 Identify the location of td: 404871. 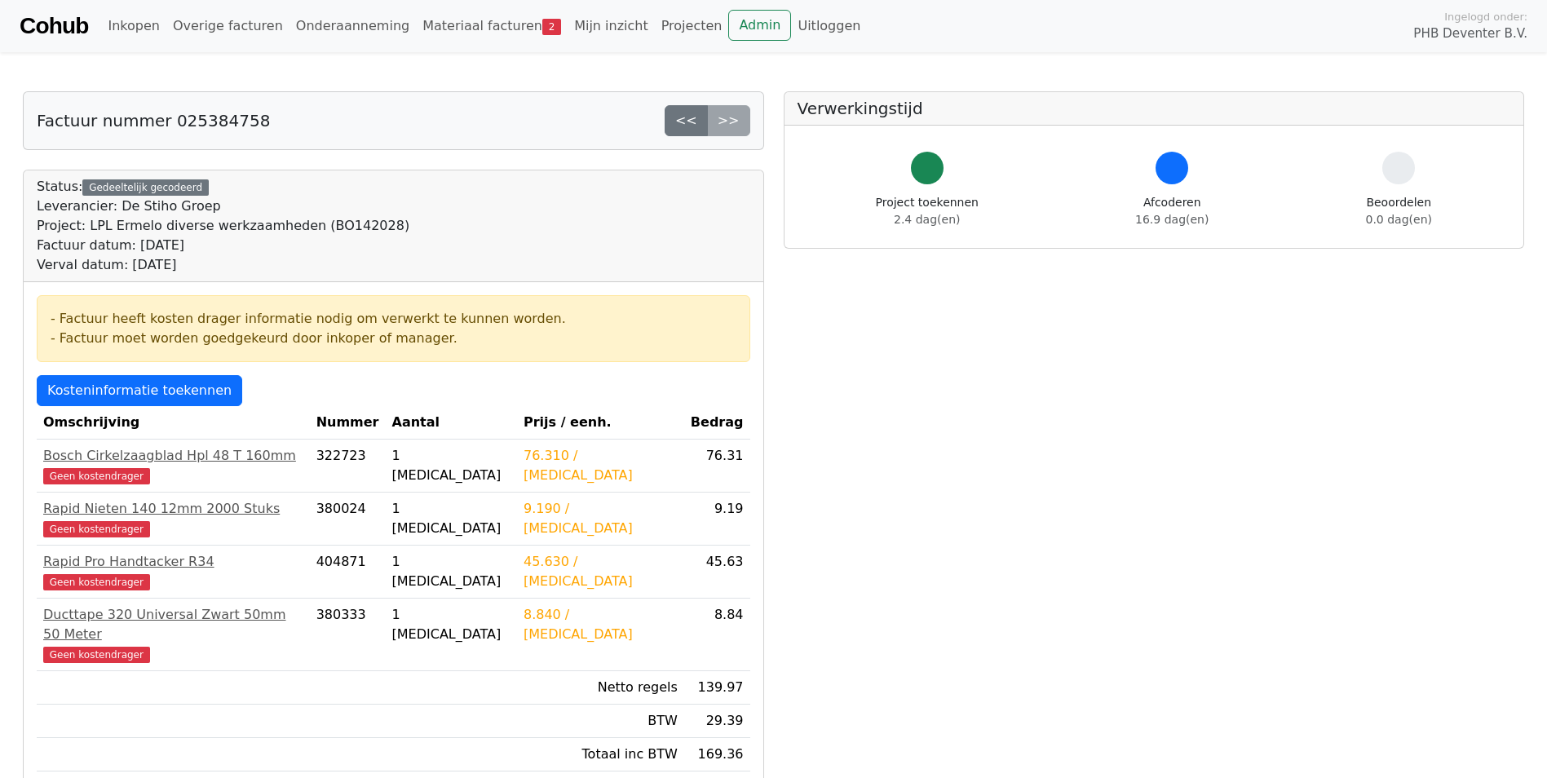
(348, 572).